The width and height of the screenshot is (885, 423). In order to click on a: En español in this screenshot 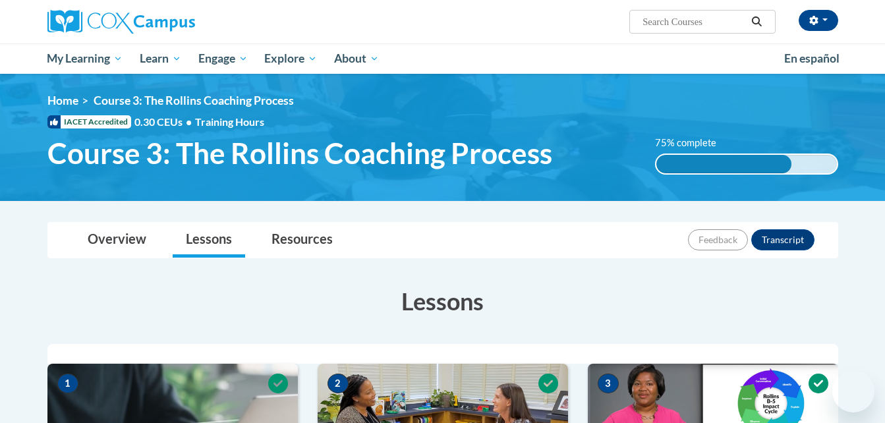, I will do `click(811, 59)`.